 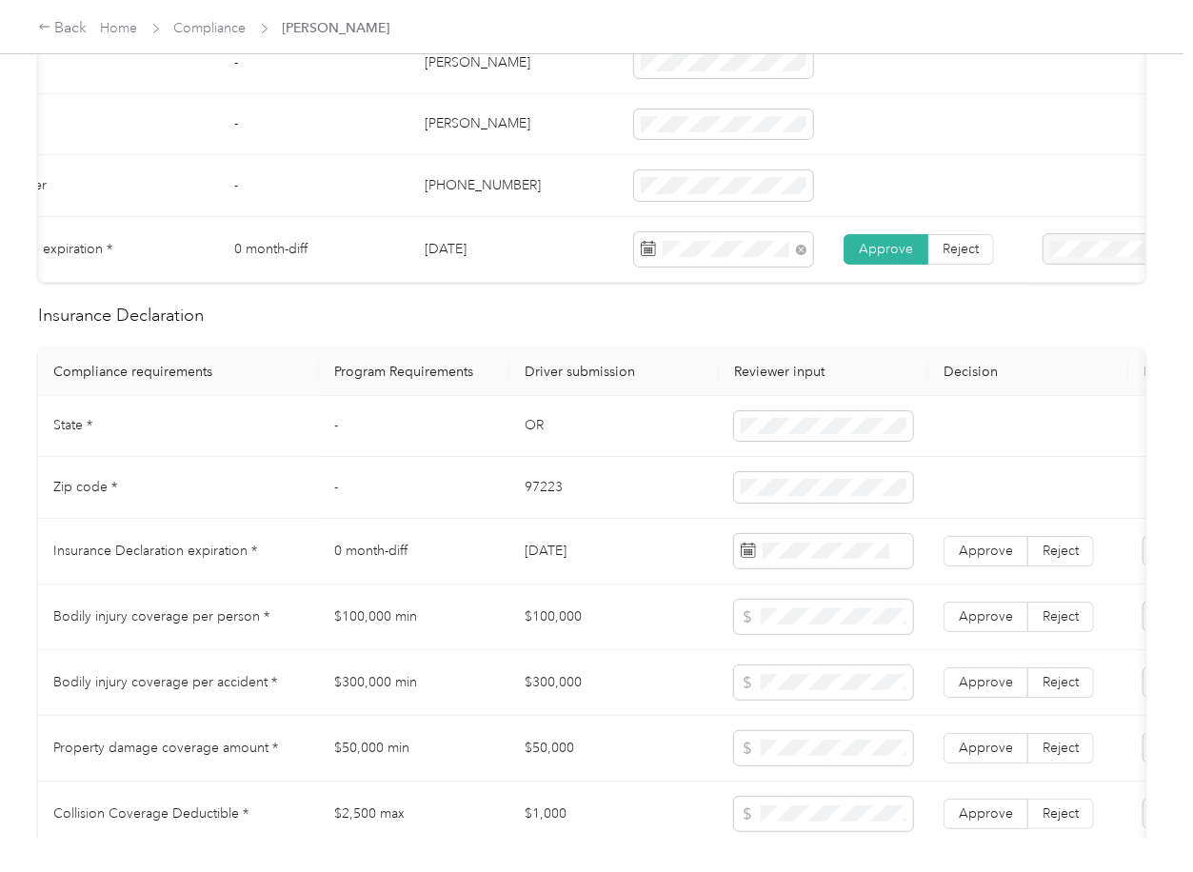 What do you see at coordinates (155, 550) in the screenshot?
I see `span: Insurance Declaration expiration *` at bounding box center [155, 550].